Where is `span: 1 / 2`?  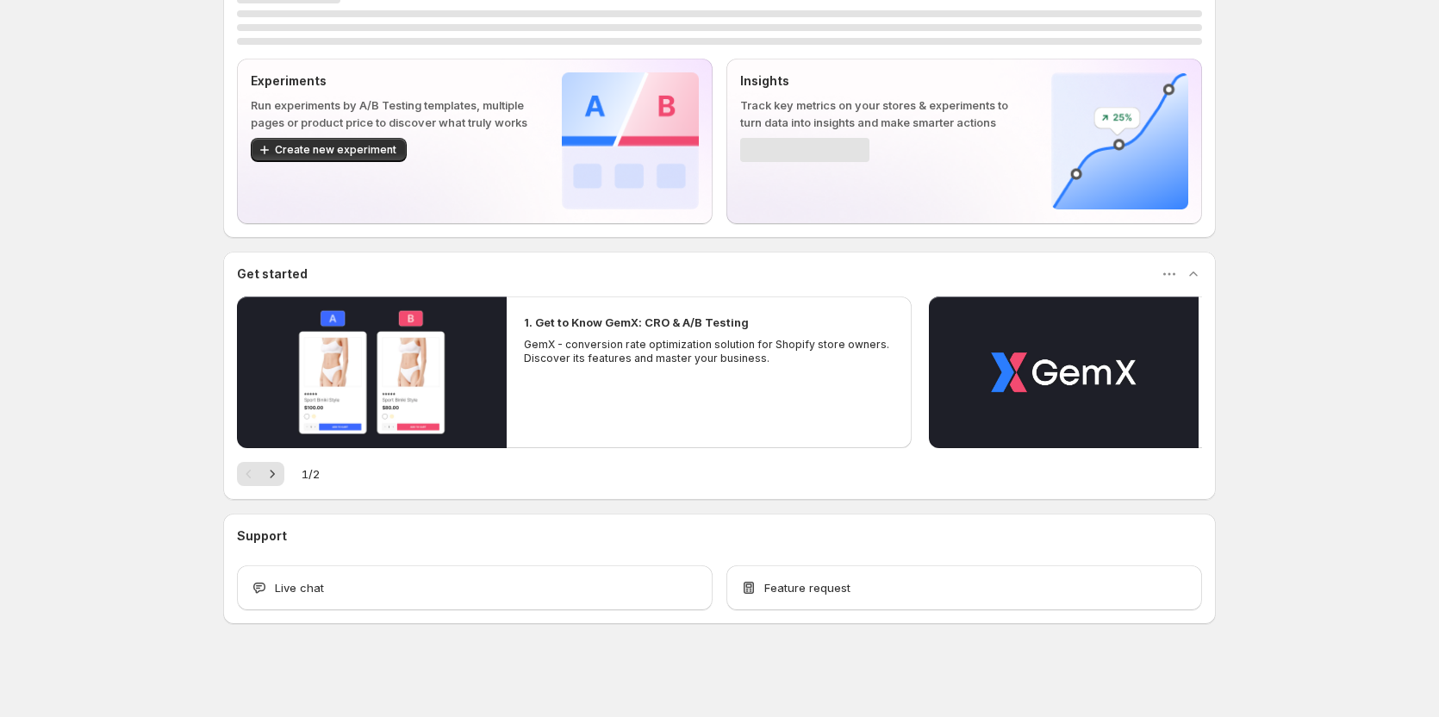
span: 1 / 2 is located at coordinates (310, 474).